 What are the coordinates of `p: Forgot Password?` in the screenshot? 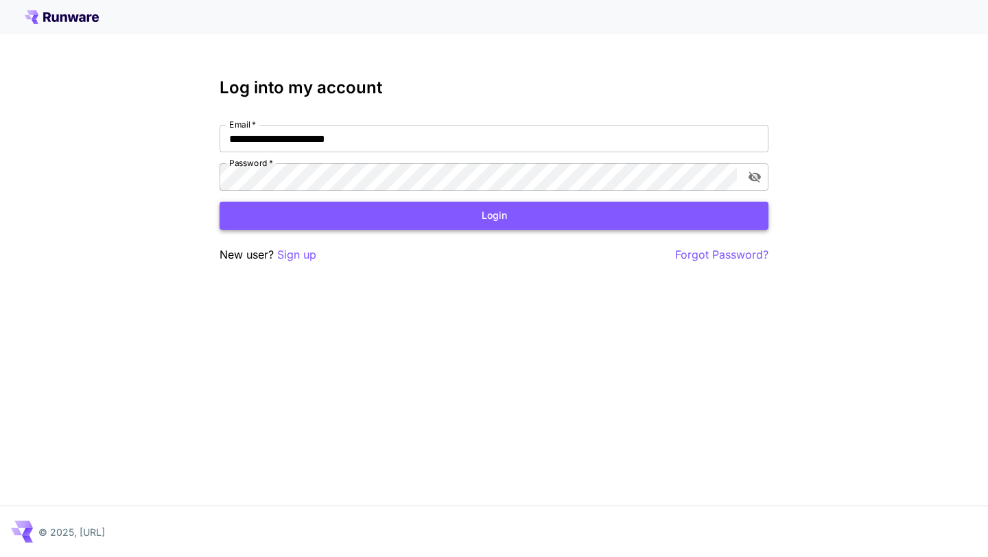 It's located at (722, 255).